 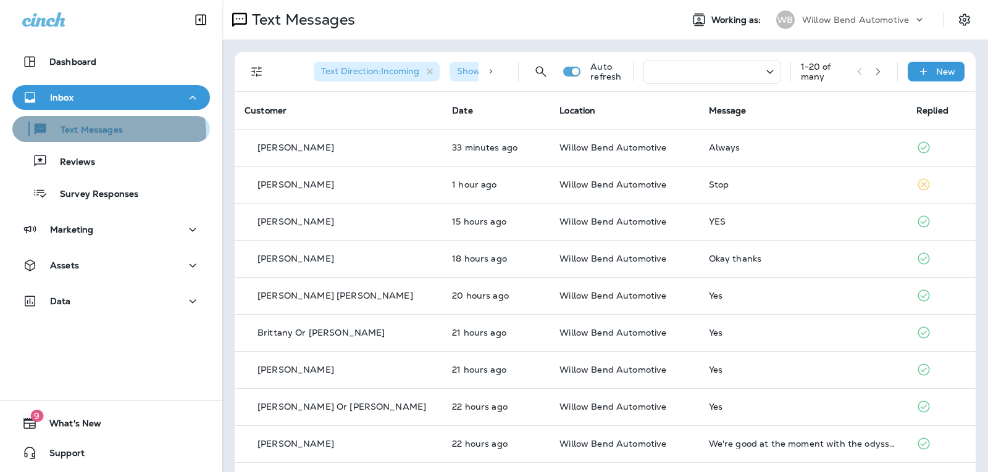 I want to click on button: Collapse Sidebar, so click(x=201, y=20).